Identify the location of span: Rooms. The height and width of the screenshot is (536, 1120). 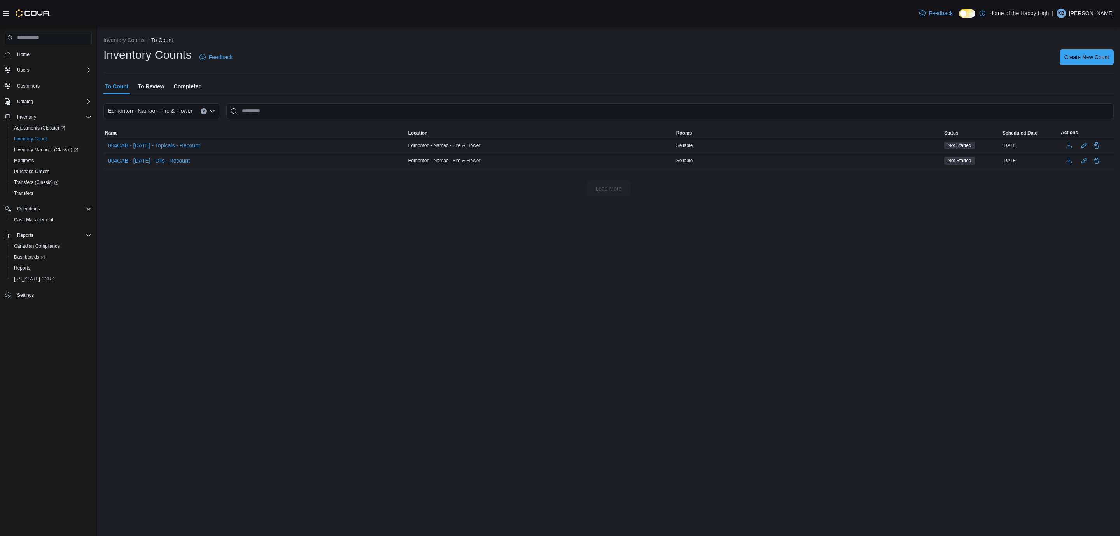
(684, 133).